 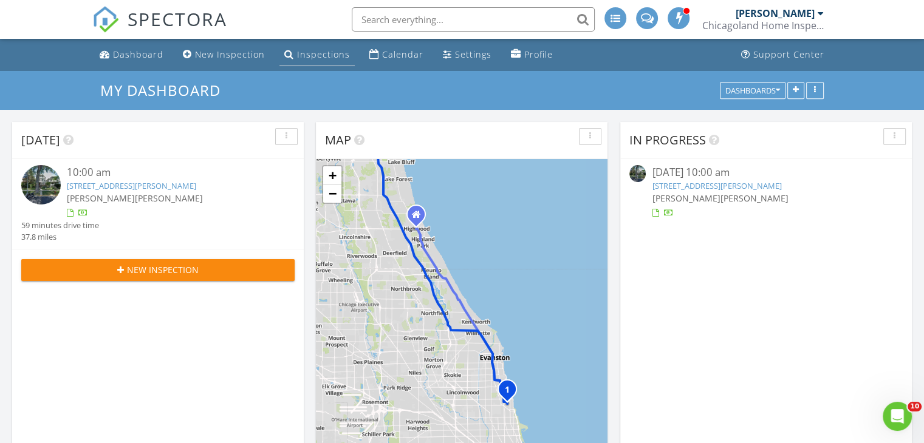 I want to click on a: Dashboard, so click(x=131, y=55).